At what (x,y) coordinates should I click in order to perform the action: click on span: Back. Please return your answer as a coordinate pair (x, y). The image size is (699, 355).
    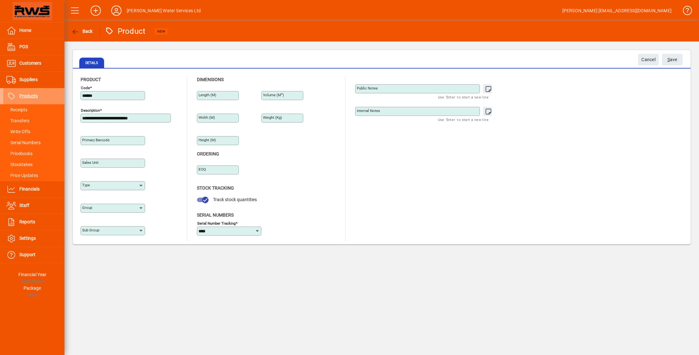
    Looking at the image, I should click on (82, 31).